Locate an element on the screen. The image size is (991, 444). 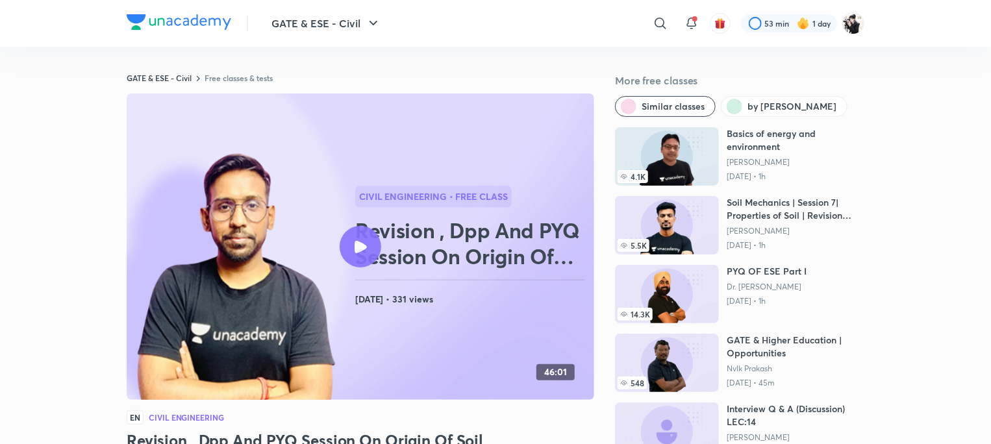
h2: Revision , Dpp And PYQ Session On Origin Of Soil is located at coordinates (472, 243).